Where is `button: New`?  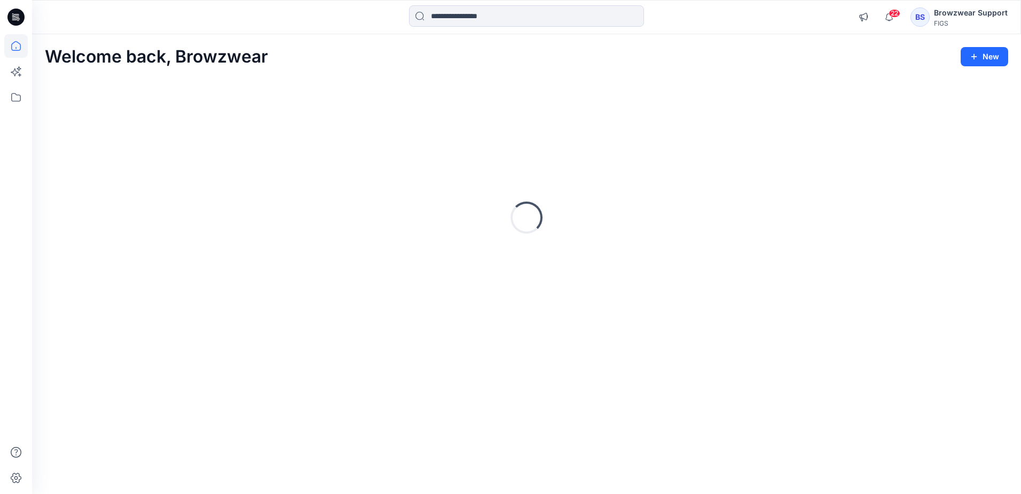
button: New is located at coordinates (985, 57).